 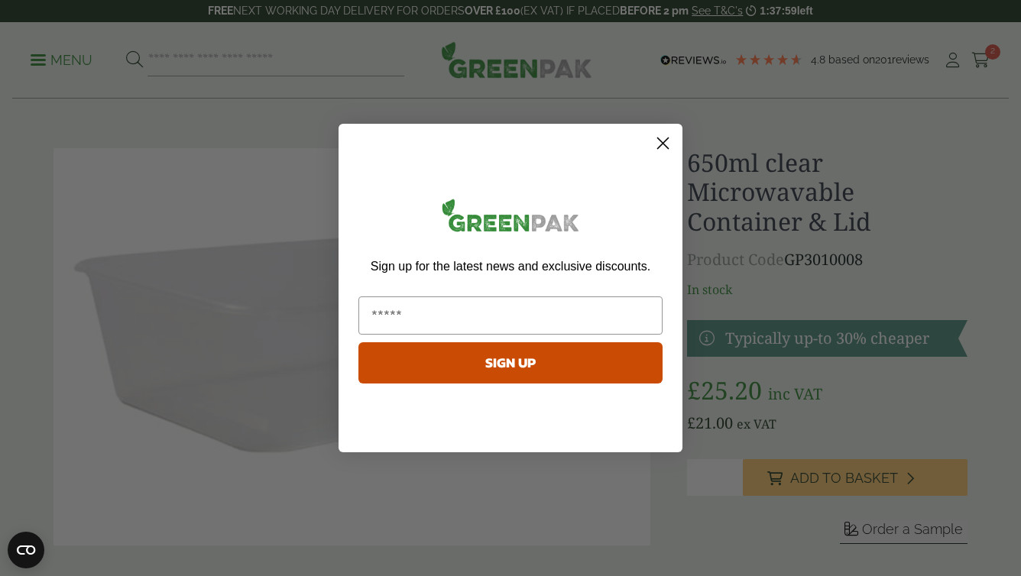 What do you see at coordinates (663, 143) in the screenshot?
I see `button: Close dialog` at bounding box center [663, 143].